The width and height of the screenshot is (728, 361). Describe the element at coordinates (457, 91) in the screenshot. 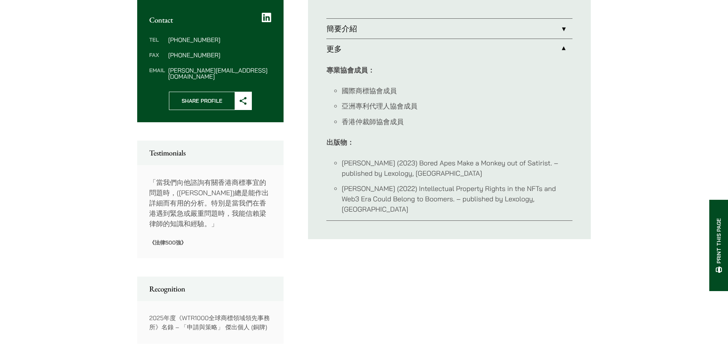

I see `li: 國際商標協會成員` at that location.